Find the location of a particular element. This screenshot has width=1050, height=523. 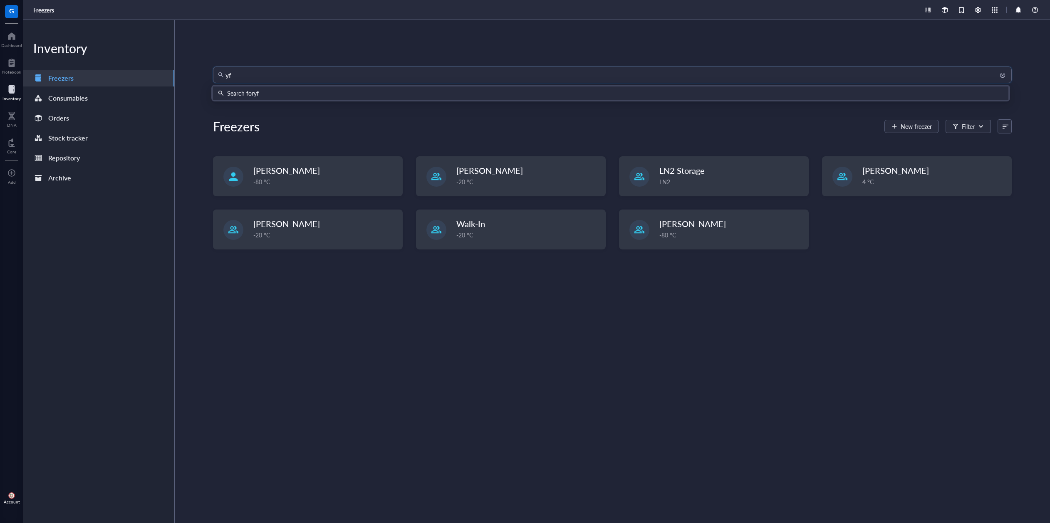

a: DNA is located at coordinates (12, 119).